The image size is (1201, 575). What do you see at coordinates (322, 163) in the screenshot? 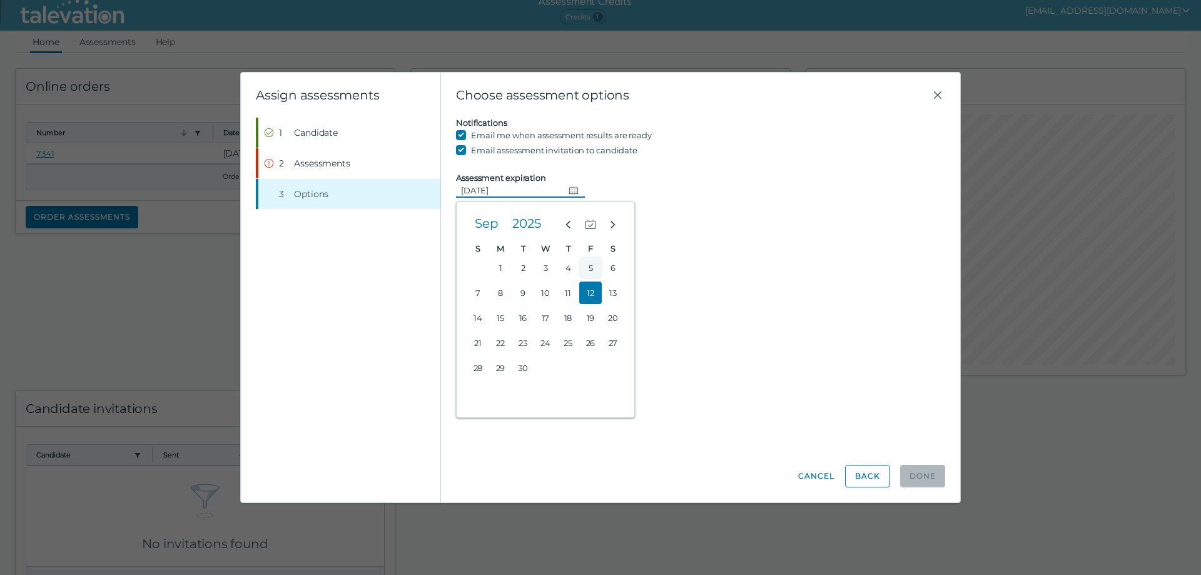
I see `span: Assessments` at bounding box center [322, 163].